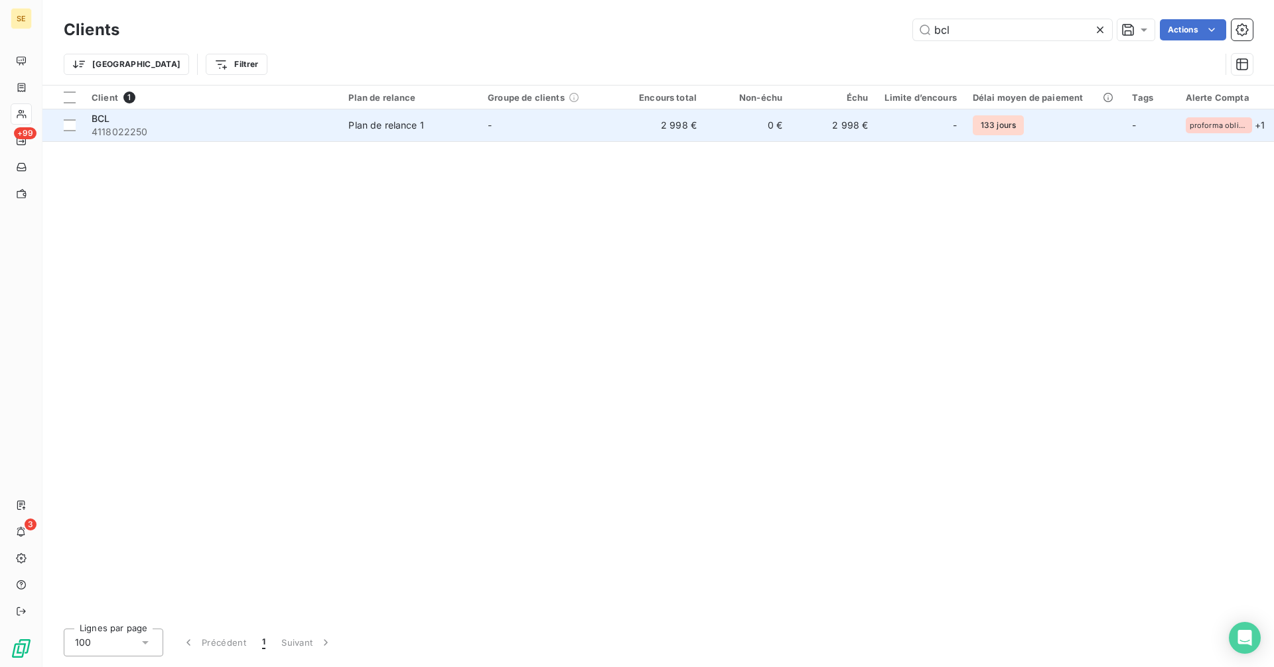 The image size is (1274, 667). I want to click on h3: Clients, so click(92, 30).